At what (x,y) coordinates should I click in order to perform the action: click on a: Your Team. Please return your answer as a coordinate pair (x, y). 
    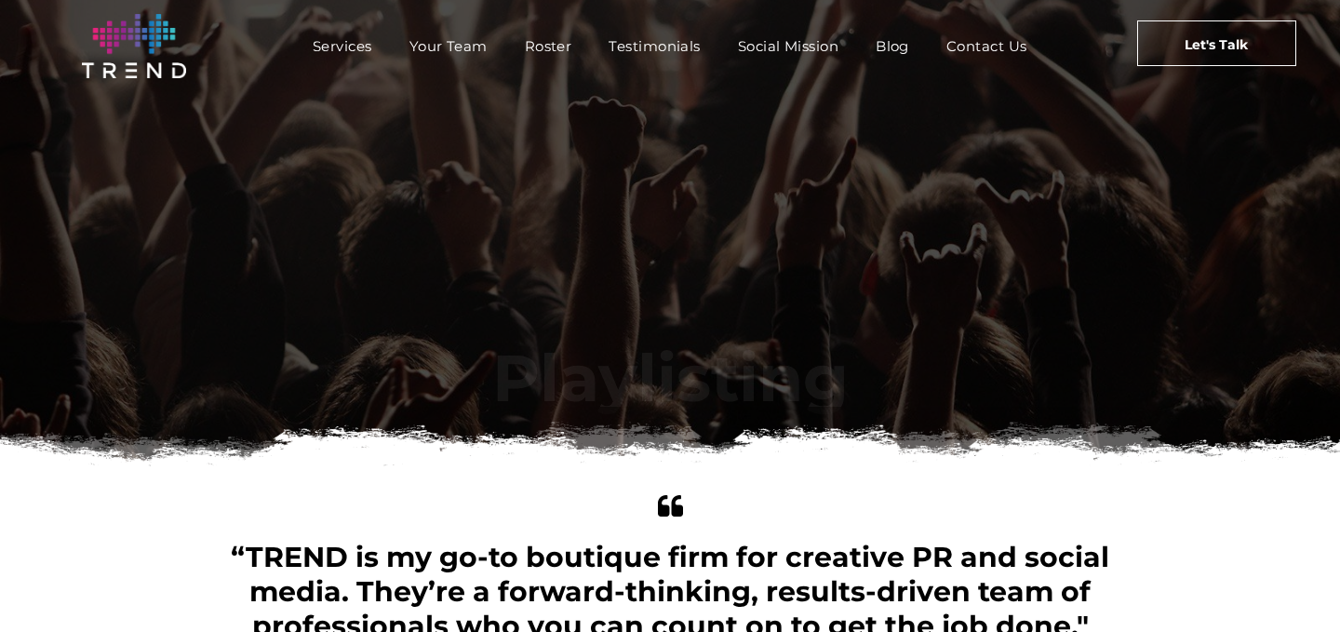
    Looking at the image, I should click on (449, 46).